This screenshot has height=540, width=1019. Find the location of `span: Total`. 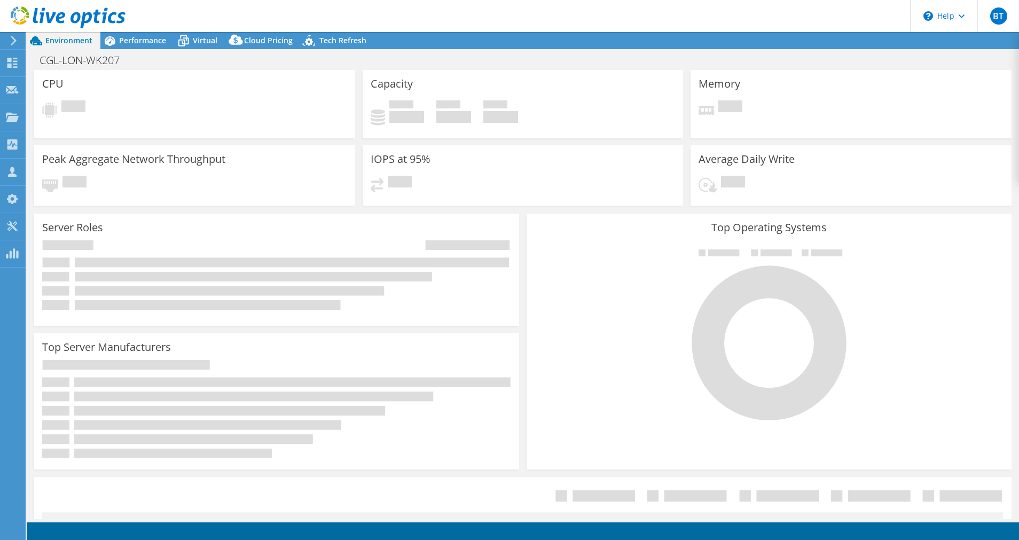

span: Total is located at coordinates (495, 106).